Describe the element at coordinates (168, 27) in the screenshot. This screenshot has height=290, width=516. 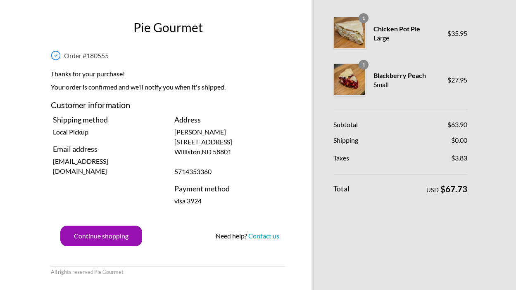
I see `h1: Pie Gourmet` at that location.